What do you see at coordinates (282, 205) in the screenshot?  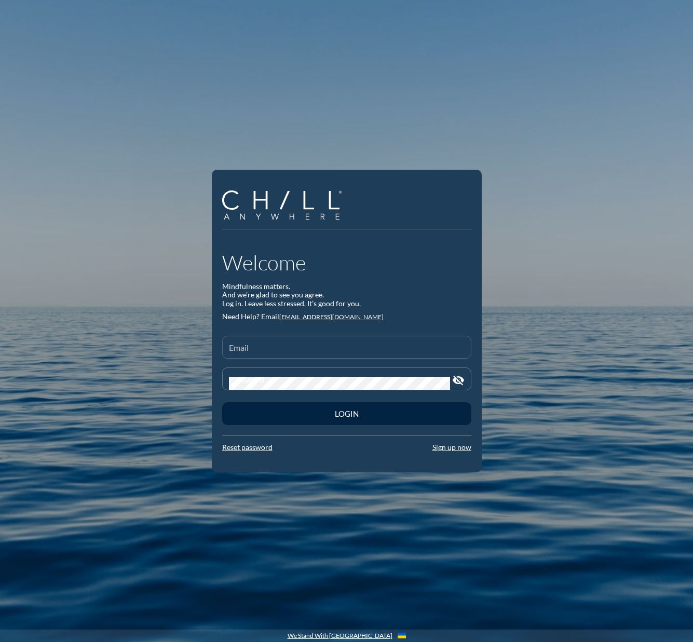 I see `img: Company Logo` at bounding box center [282, 205].